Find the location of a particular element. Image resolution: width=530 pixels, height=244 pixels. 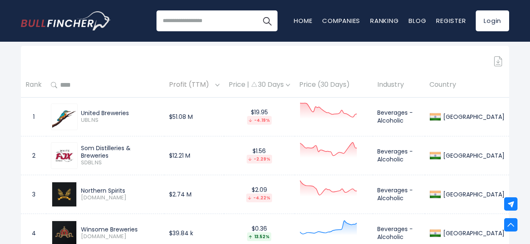

a: Register is located at coordinates (451, 20).